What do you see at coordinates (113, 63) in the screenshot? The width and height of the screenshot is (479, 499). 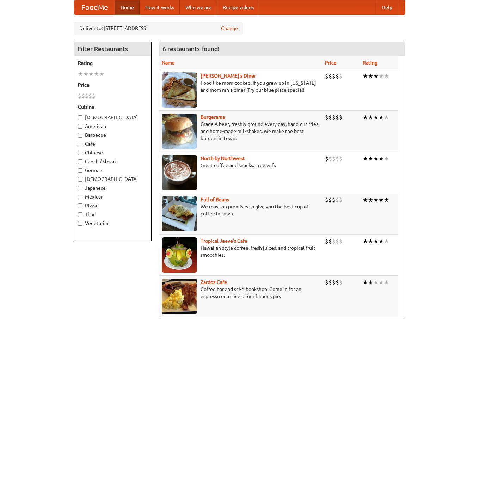 I see `h5: Rating` at bounding box center [113, 63].